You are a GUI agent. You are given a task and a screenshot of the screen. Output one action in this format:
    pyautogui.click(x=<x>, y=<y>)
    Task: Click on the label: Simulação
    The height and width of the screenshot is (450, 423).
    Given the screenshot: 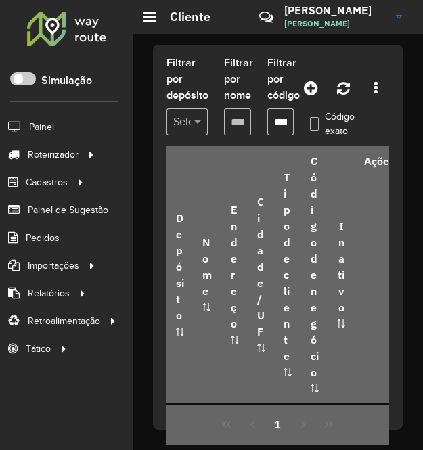 What is the action you would take?
    pyautogui.click(x=66, y=80)
    